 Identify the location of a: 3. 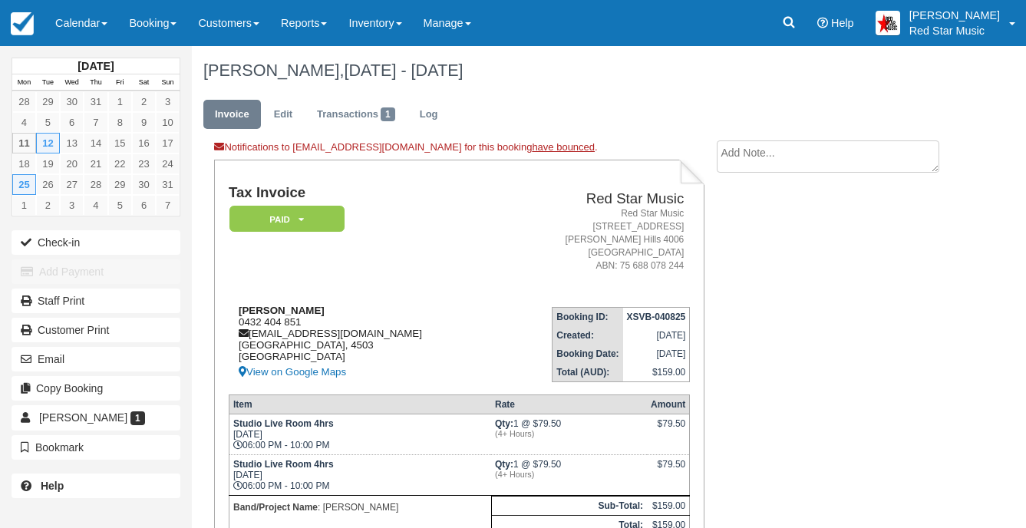
(71, 205).